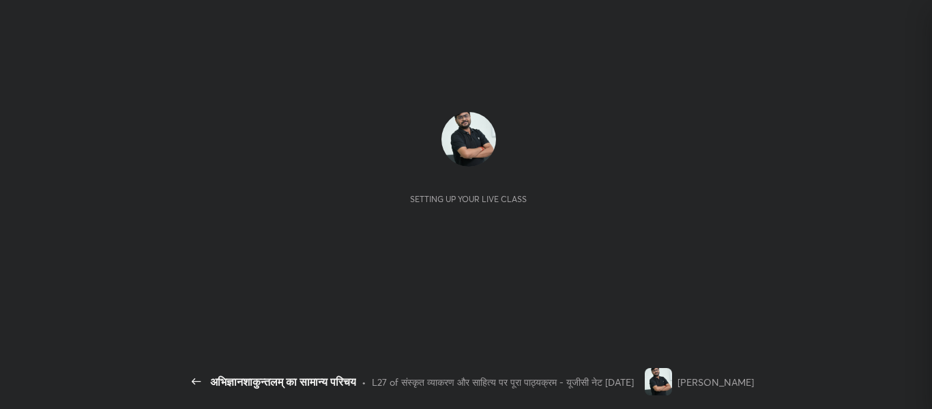 Image resolution: width=932 pixels, height=409 pixels. Describe the element at coordinates (468, 199) in the screenshot. I see `div: Setting up your live class` at that location.